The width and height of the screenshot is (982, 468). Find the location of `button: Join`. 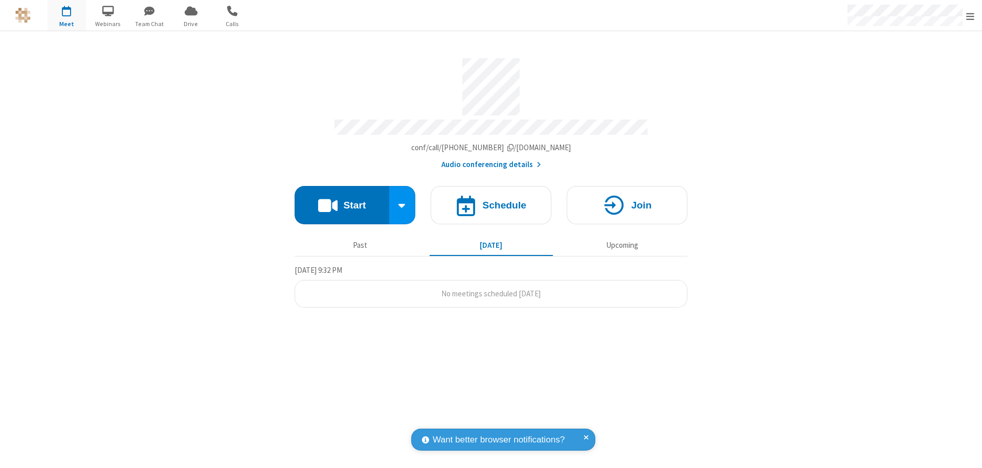

button: Join is located at coordinates (627, 205).